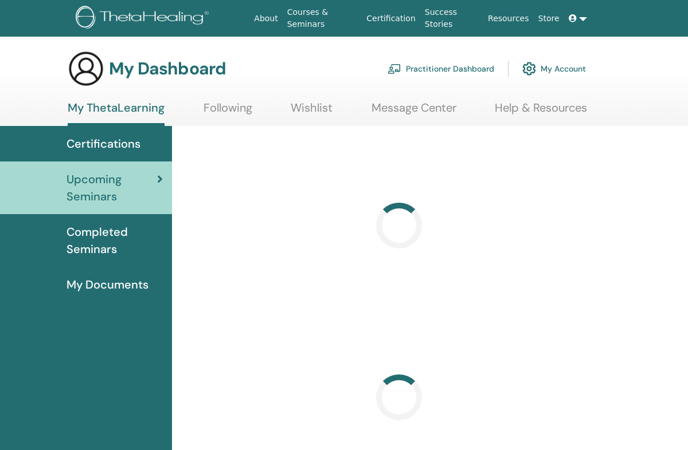 The width and height of the screenshot is (688, 450). Describe the element at coordinates (112, 188) in the screenshot. I see `span: Upcoming Seminars` at that location.